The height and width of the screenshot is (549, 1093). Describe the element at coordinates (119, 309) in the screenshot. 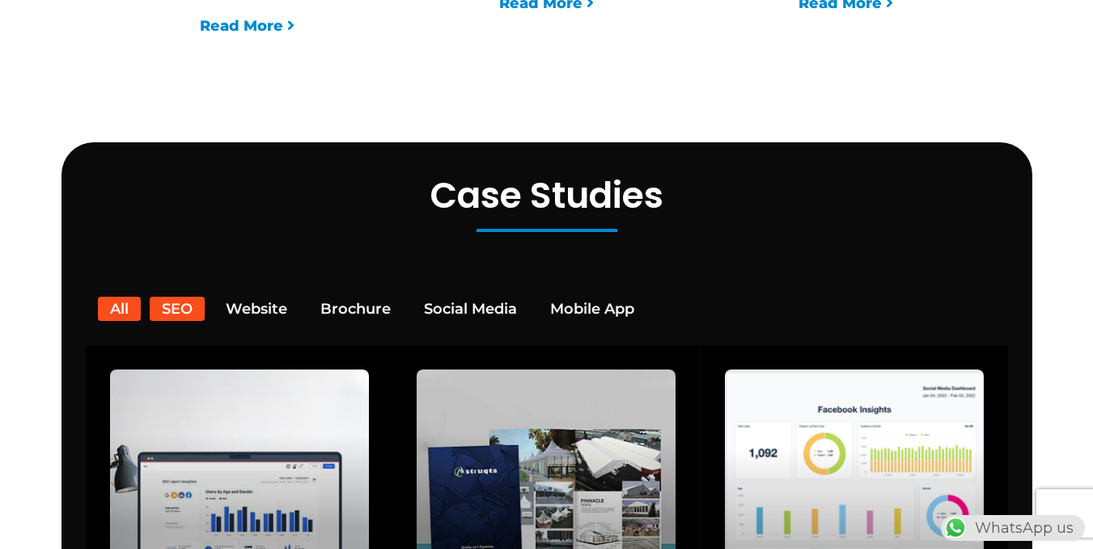

I see `button: All` at that location.